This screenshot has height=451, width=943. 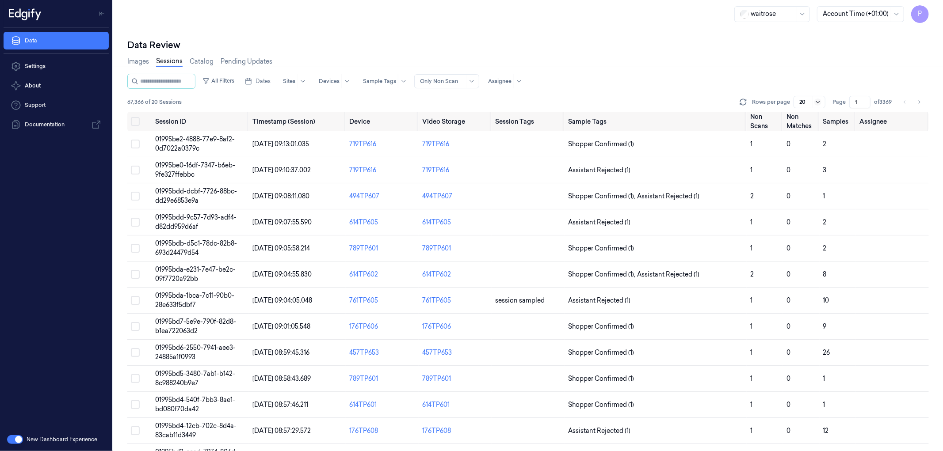 I want to click on span: 01995bda-1bca-7c11-90b0-28e633f5dbf7, so click(x=195, y=300).